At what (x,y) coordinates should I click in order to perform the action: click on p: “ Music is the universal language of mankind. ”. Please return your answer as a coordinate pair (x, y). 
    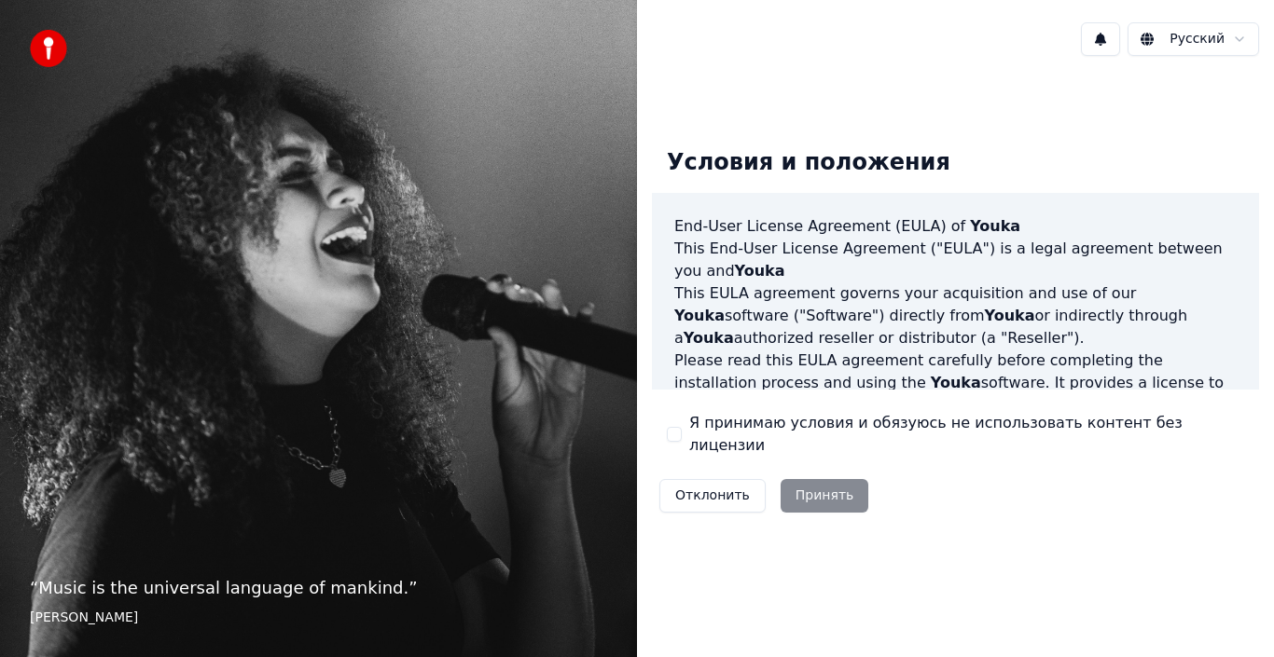
    Looking at the image, I should click on (318, 588).